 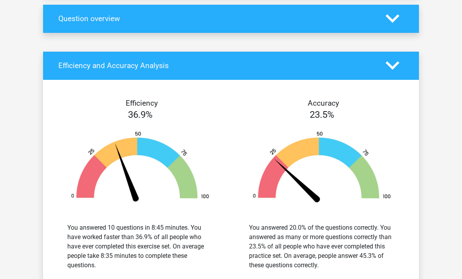 What do you see at coordinates (142, 103) in the screenshot?
I see `h4: Efficiency` at bounding box center [142, 103].